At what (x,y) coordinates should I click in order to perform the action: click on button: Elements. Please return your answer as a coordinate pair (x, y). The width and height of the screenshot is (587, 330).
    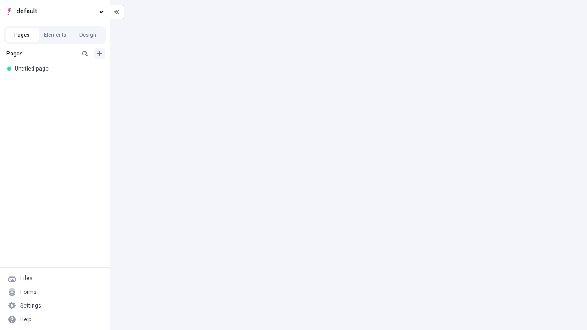
    Looking at the image, I should click on (55, 35).